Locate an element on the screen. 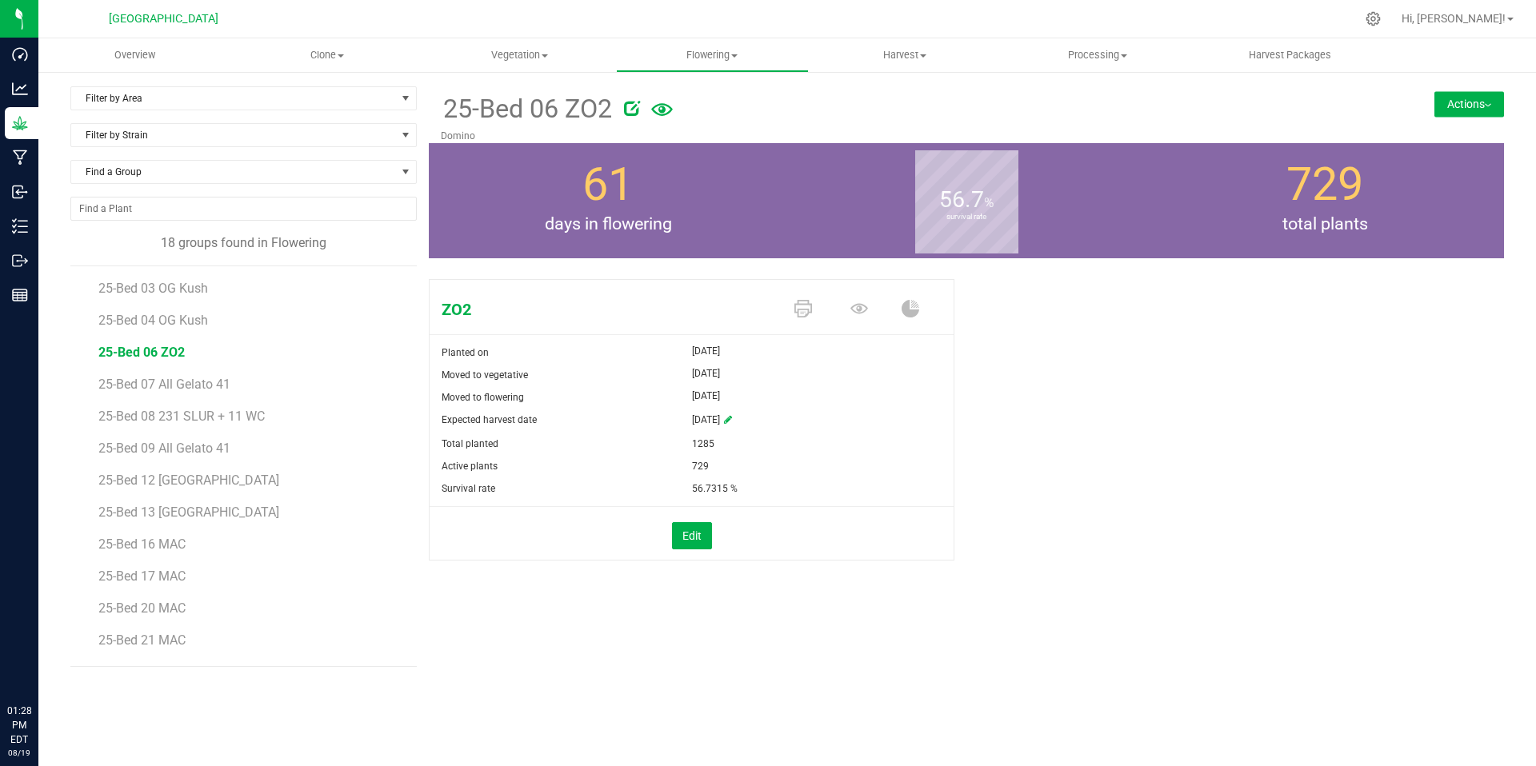  span: 25-Bed 08 231 SLUR + 11 WC is located at coordinates (182, 416).